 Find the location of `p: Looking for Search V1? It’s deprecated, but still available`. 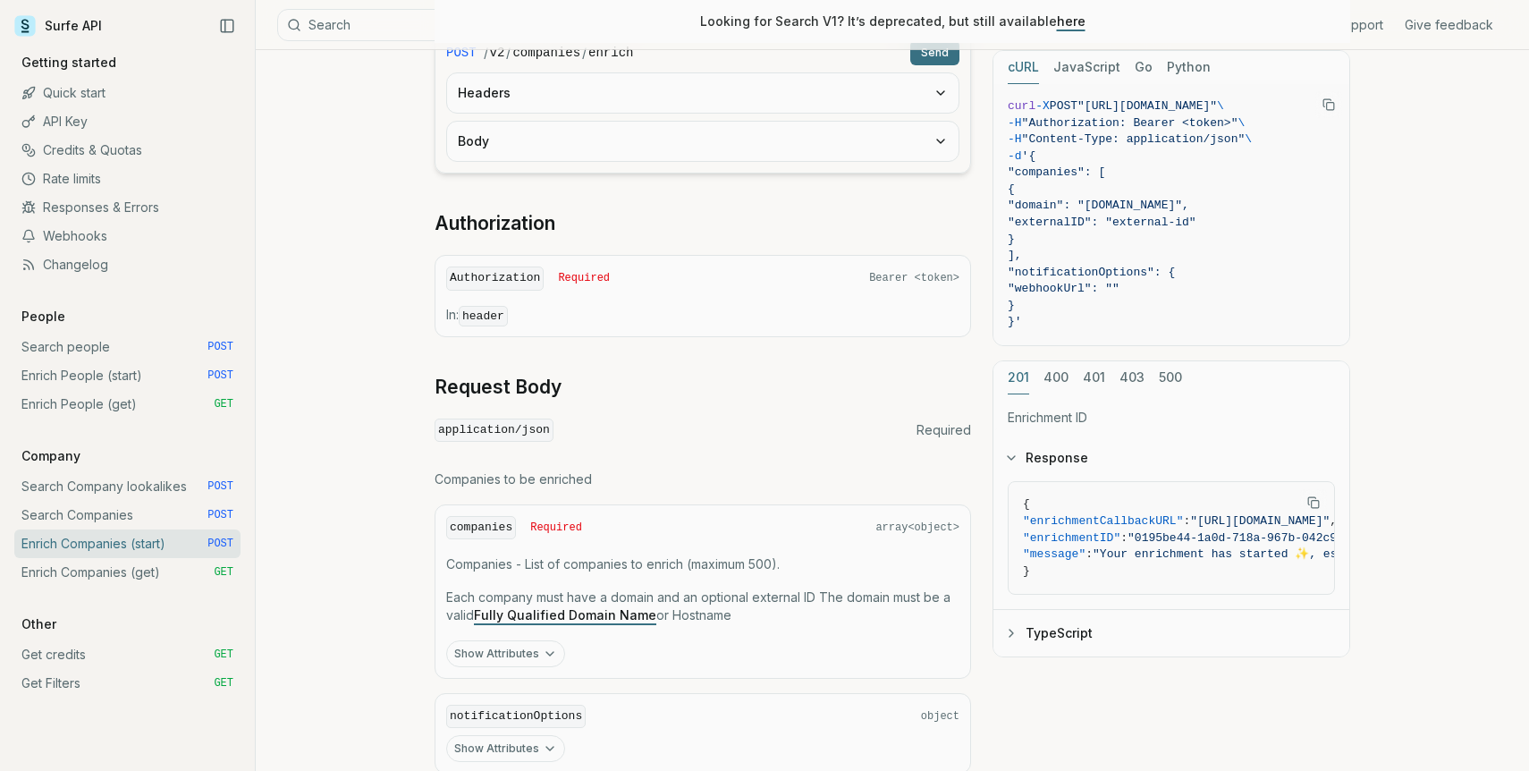

p: Looking for Search V1? It’s deprecated, but still available is located at coordinates (892, 21).